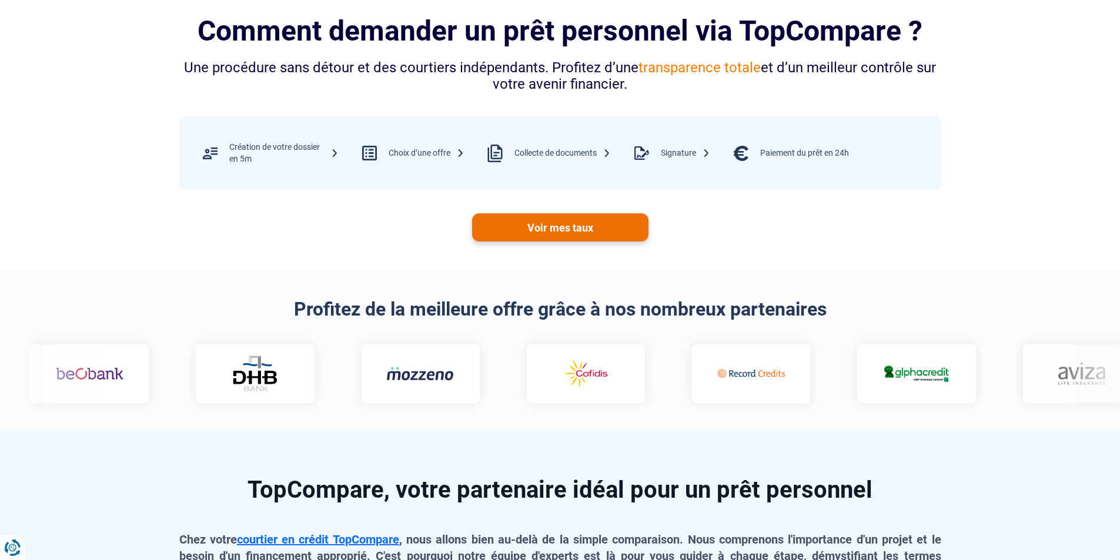  I want to click on div: Une procédure sans détour et des courtiers indépendants. Profitez d’une et d’un meilleur contrôle..., so click(560, 76).